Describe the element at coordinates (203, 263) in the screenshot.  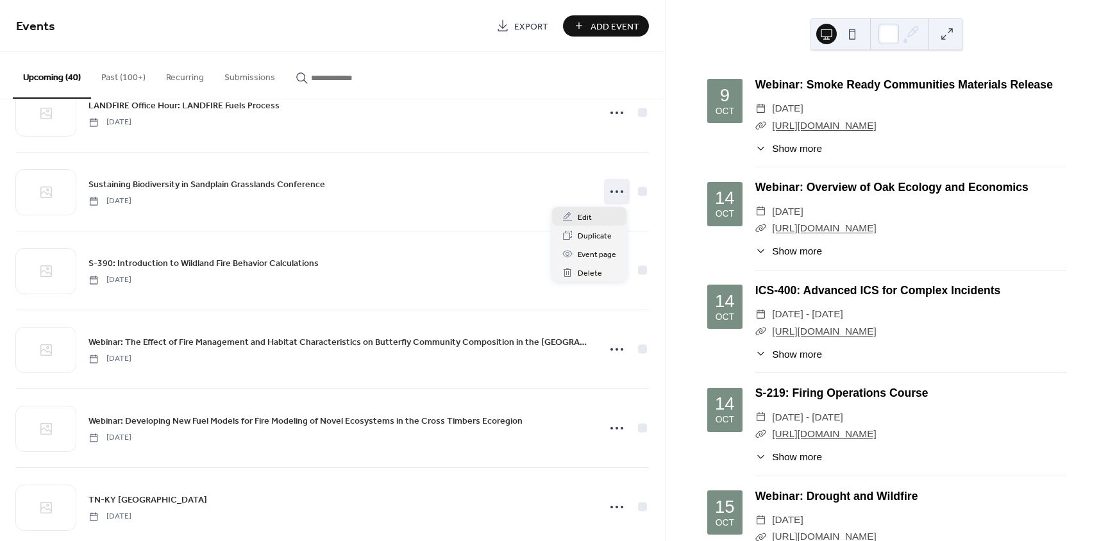
I see `span: S-390: Introduction to Wildland Fire Behavior Calculations` at that location.